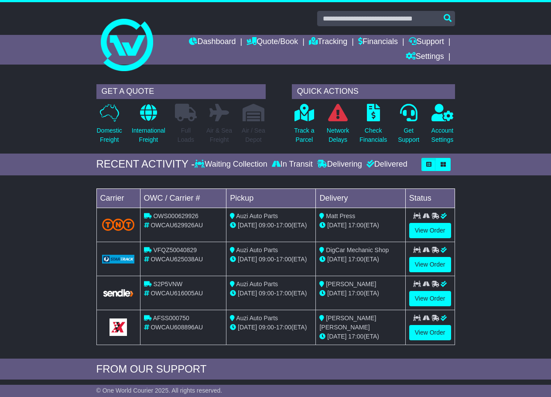  Describe the element at coordinates (409, 135) in the screenshot. I see `p: Get Support` at that location.